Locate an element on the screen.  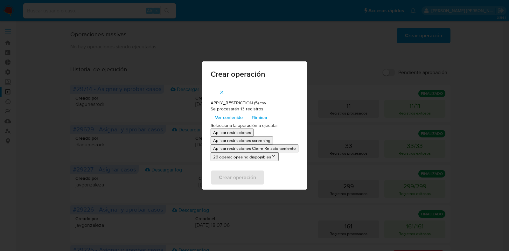
p: Aplicar restricciones is located at coordinates (232, 132).